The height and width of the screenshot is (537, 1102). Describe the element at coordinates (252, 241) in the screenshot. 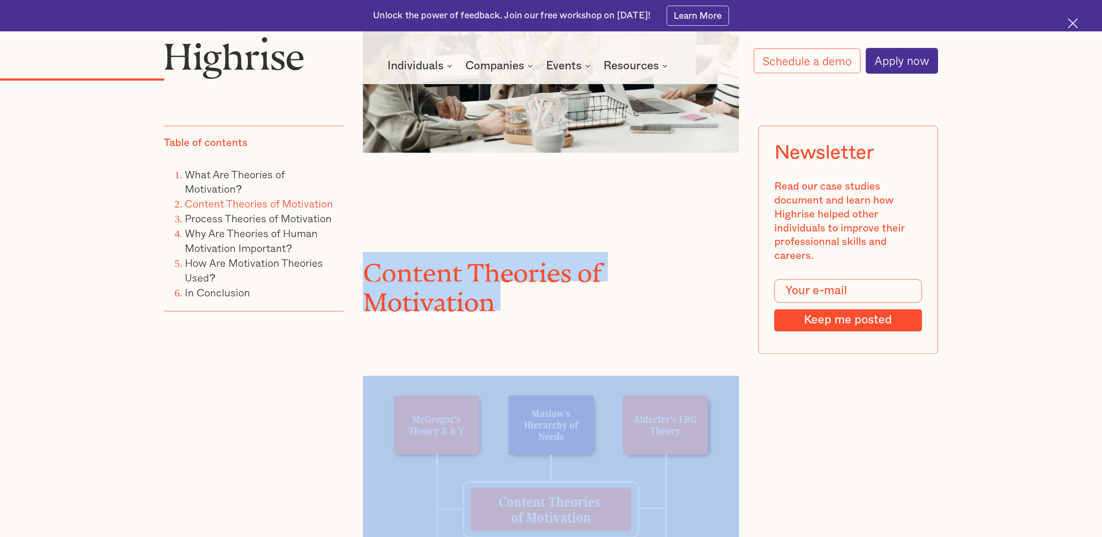

I see `a: Why Are Theories of Human Motivation Important?` at that location.